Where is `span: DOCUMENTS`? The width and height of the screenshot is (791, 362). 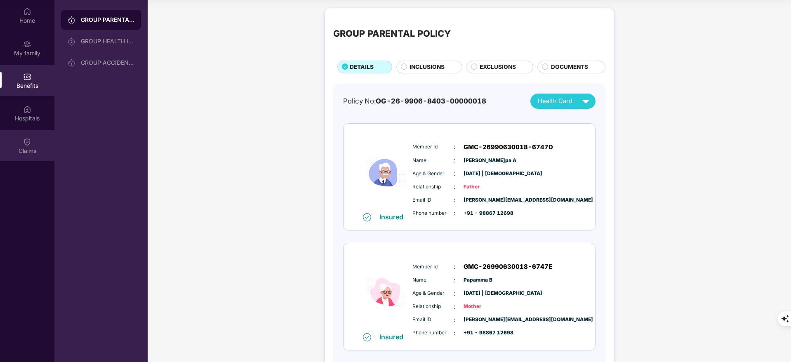 span: DOCUMENTS is located at coordinates (570, 67).